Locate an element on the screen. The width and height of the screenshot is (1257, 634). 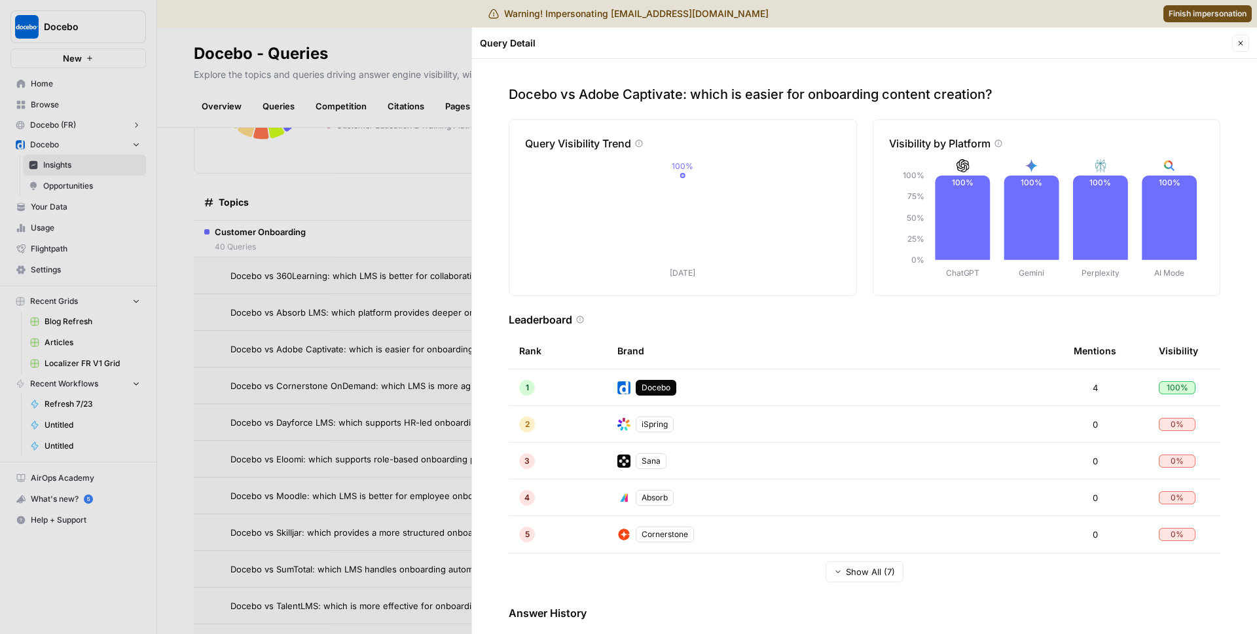
p: Query Visibility Trend is located at coordinates (578, 143).